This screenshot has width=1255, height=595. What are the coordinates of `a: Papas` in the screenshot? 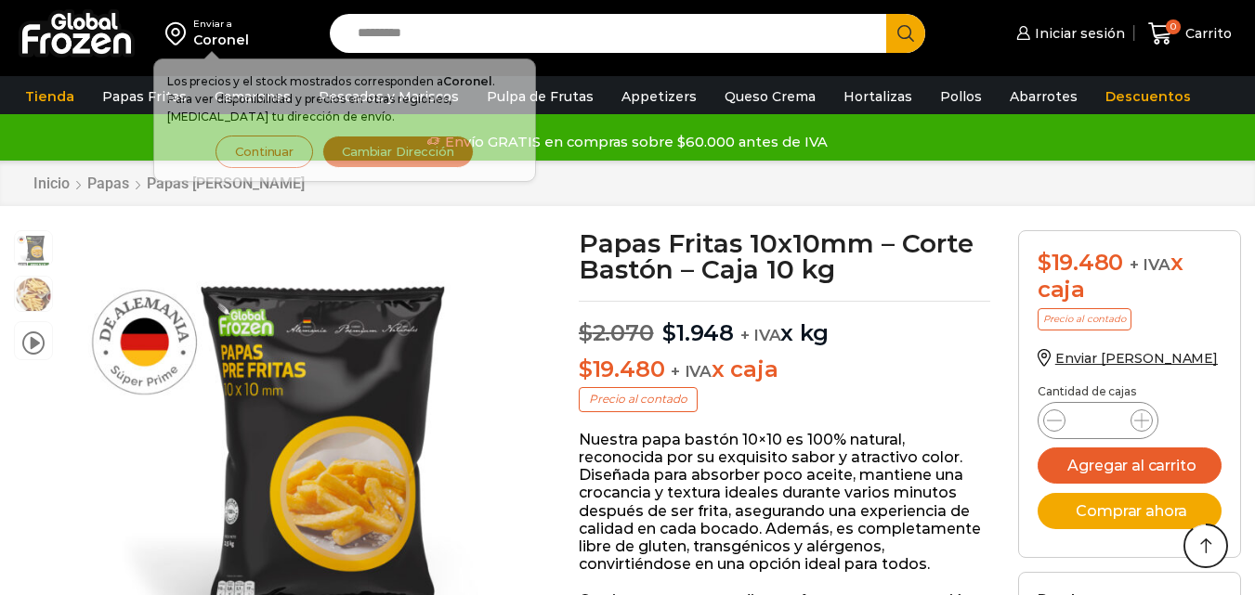 It's located at (108, 183).